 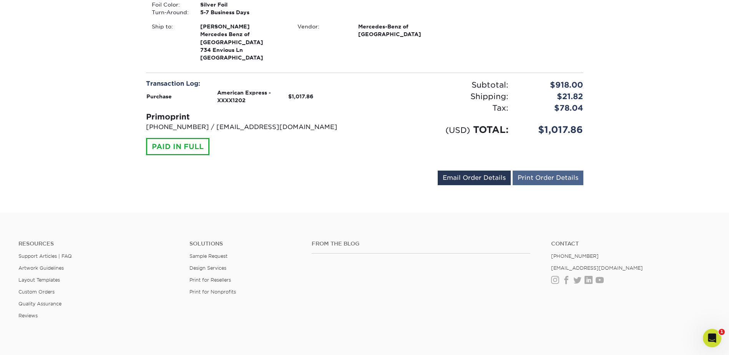 What do you see at coordinates (252, 117) in the screenshot?
I see `div: Primoprint` at bounding box center [252, 117].